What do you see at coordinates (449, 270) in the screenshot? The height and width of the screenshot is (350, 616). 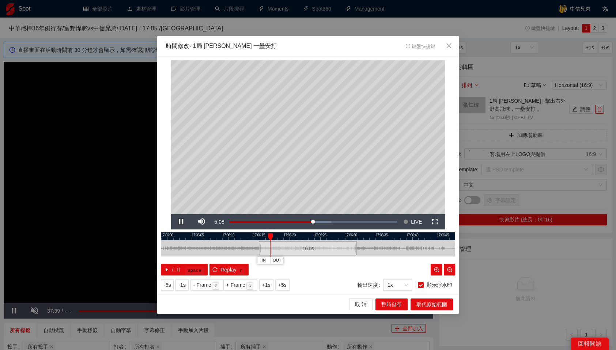 I see `button: zoom-out` at bounding box center [449, 270].